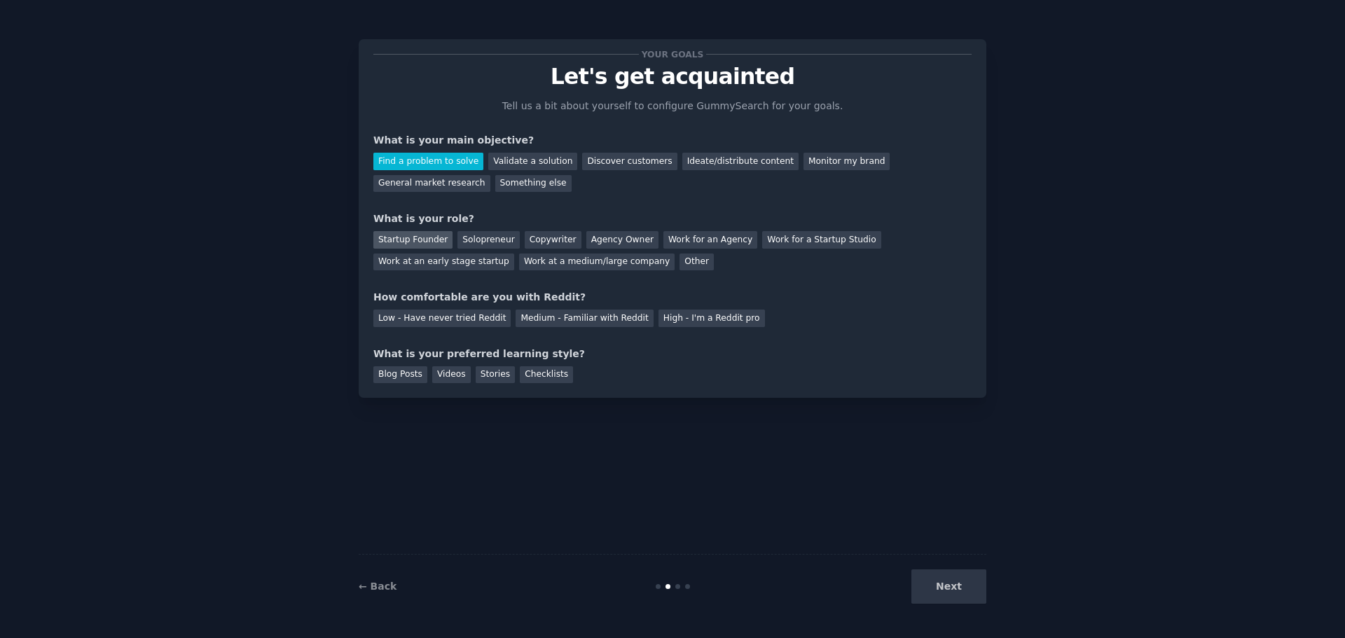 The height and width of the screenshot is (638, 1345). What do you see at coordinates (442, 318) in the screenshot?
I see `div: Low - Have never tried Reddit` at bounding box center [442, 318].